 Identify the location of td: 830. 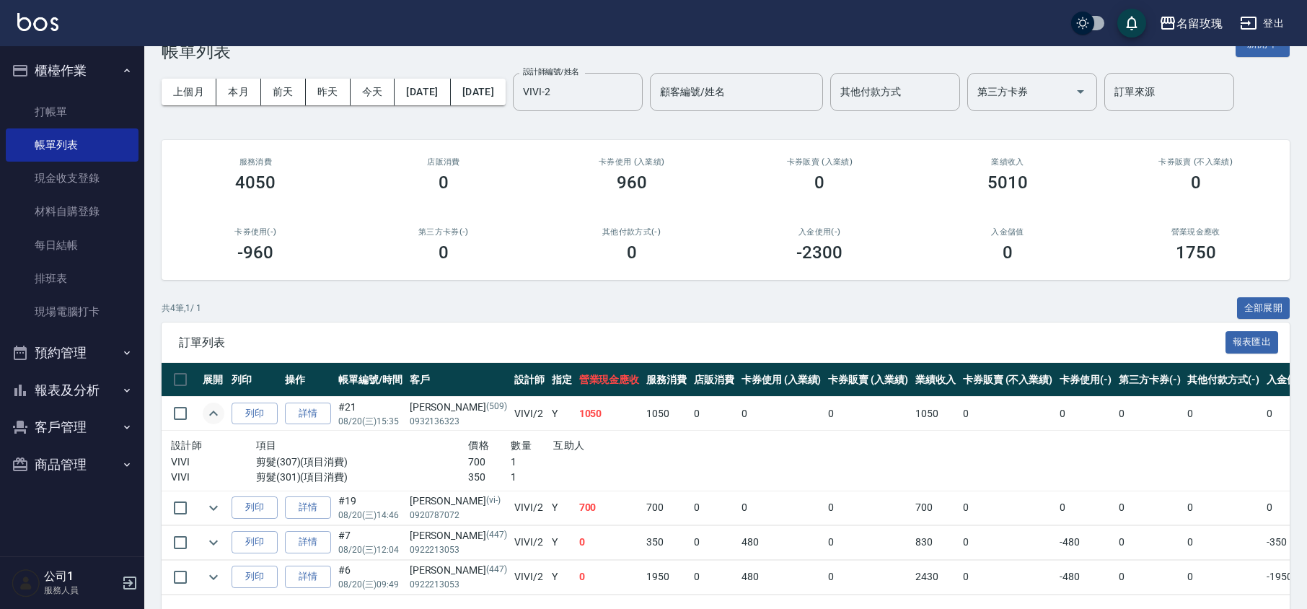
(936, 542).